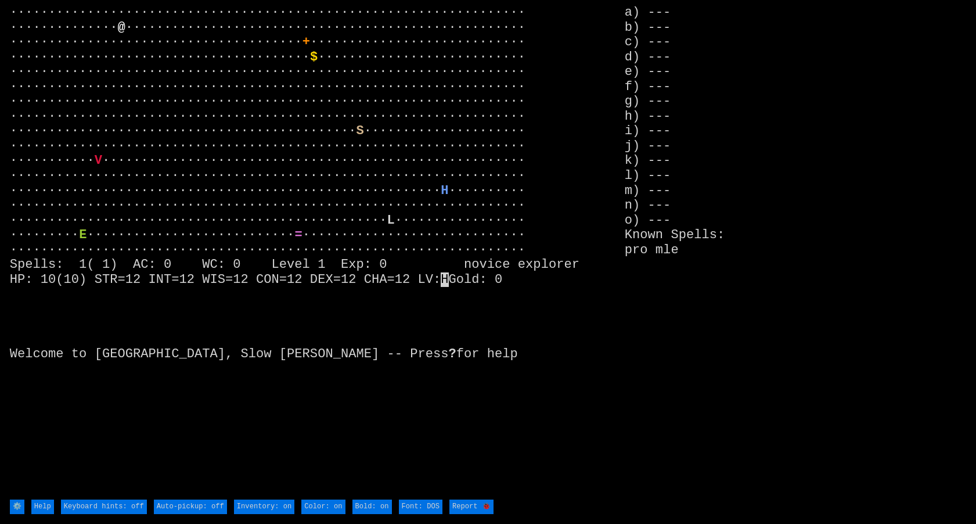 This screenshot has height=524, width=976. Describe the element at coordinates (471, 507) in the screenshot. I see `input: Report 🐞` at that location.